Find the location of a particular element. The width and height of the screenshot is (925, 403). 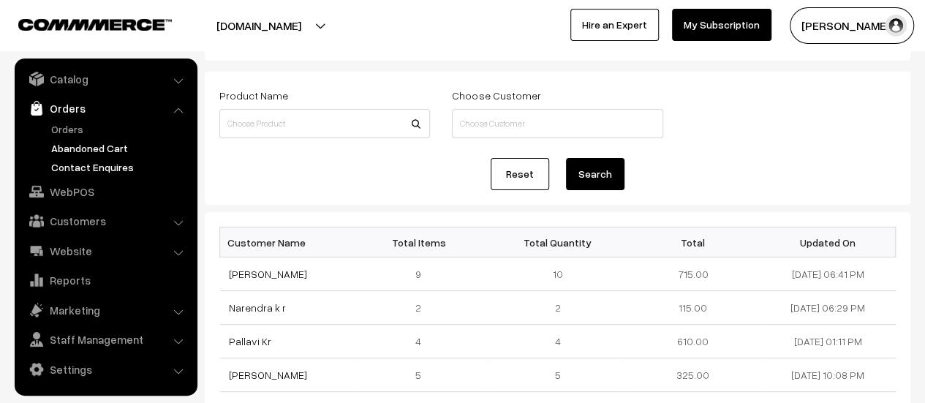

input: Choose Product is located at coordinates (325, 124).